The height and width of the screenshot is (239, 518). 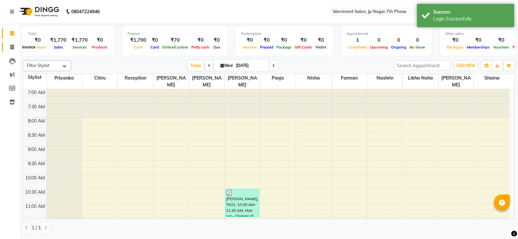 What do you see at coordinates (85, 12) in the screenshot?
I see `b: 08047224946` at bounding box center [85, 12].